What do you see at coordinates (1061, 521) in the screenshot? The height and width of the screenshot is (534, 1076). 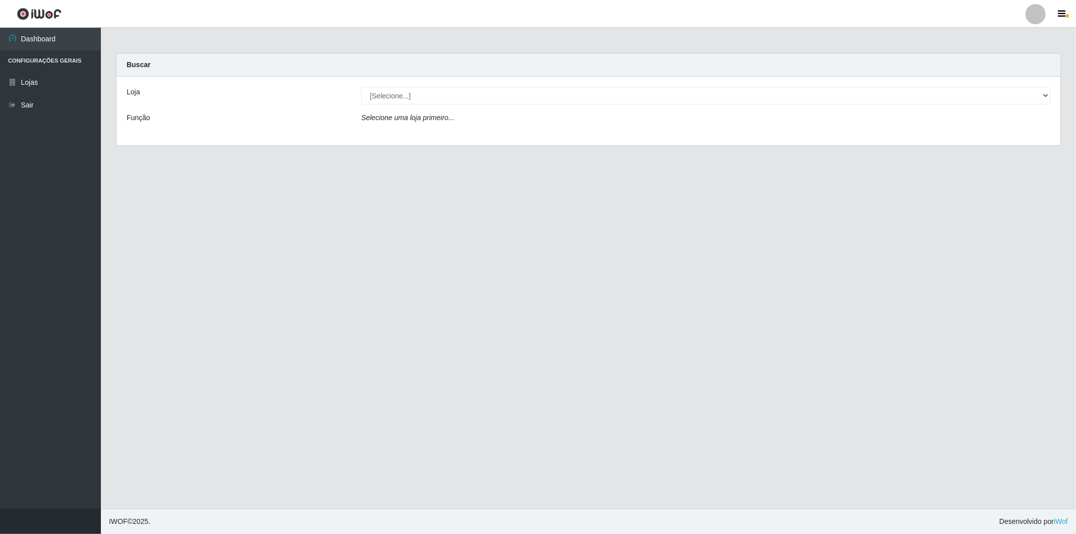 I see `a: iWof` at bounding box center [1061, 521].